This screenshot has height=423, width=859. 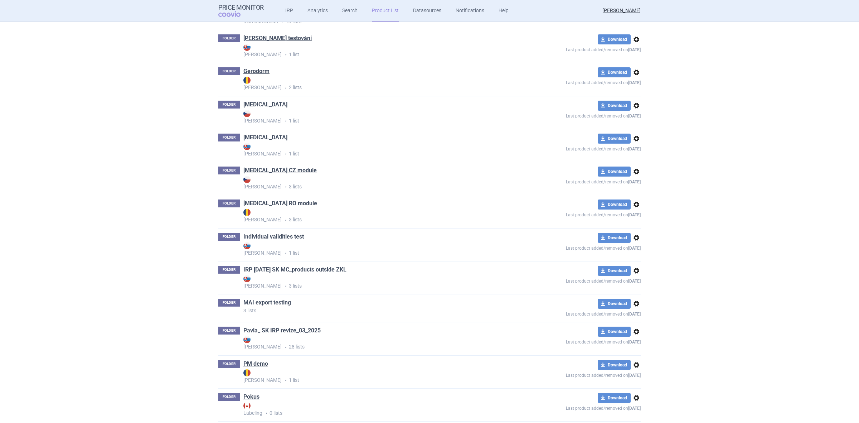 I want to click on h1: Pavla_ SK IRP revize_03_2025, so click(x=282, y=331).